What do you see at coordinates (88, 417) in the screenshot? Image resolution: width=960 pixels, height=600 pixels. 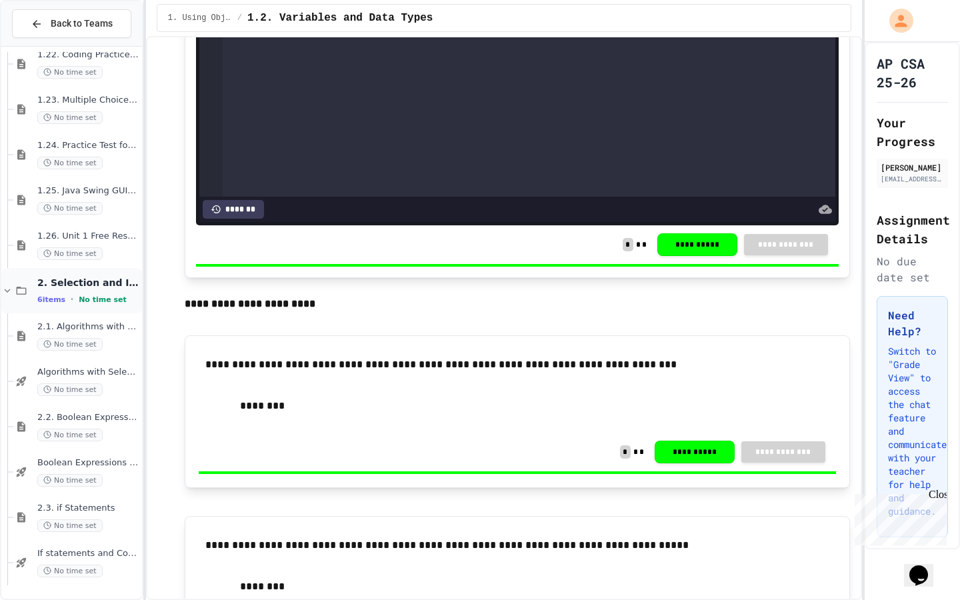 I see `span: 2.2. Boolean Expressions` at bounding box center [88, 417].